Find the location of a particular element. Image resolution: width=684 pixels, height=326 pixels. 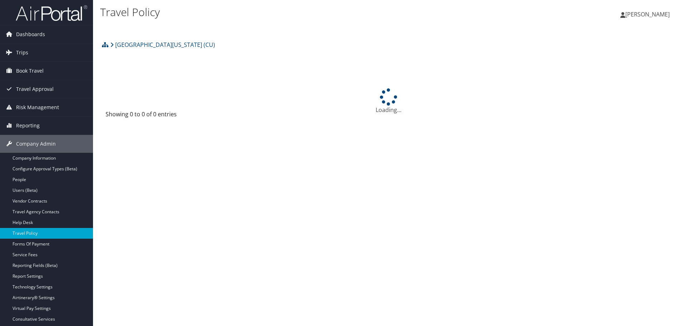

span: Company Admin is located at coordinates (36, 144).